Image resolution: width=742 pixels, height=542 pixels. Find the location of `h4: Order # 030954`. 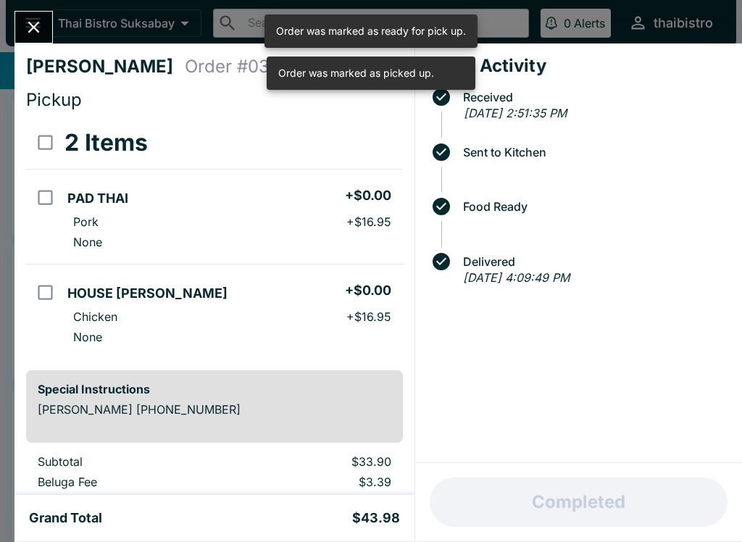

h4: Order # 030954 is located at coordinates (249, 67).